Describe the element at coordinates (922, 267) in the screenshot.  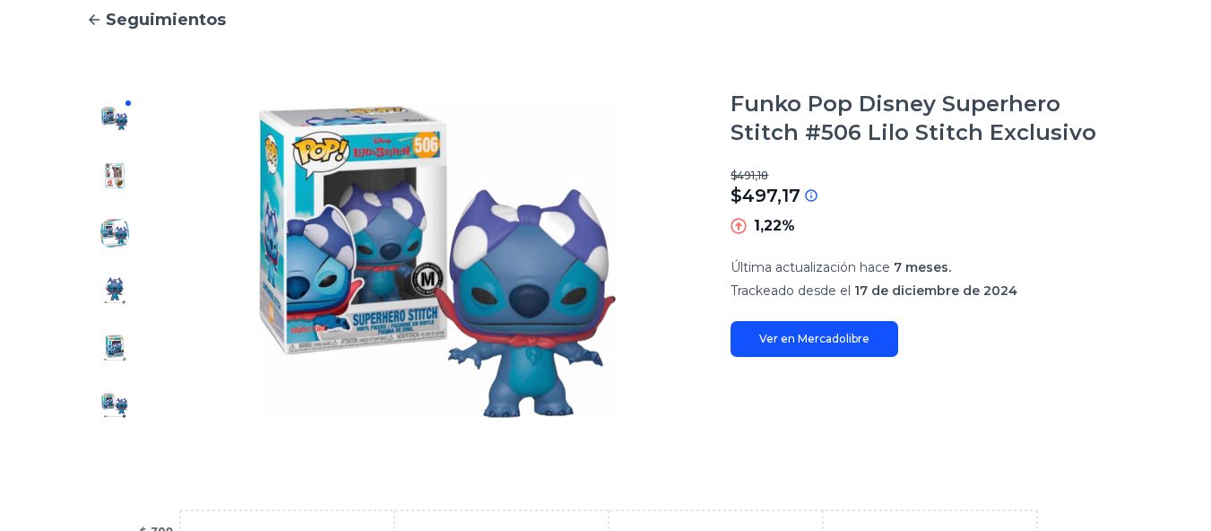
I see `font: 7 meses.` at that location.